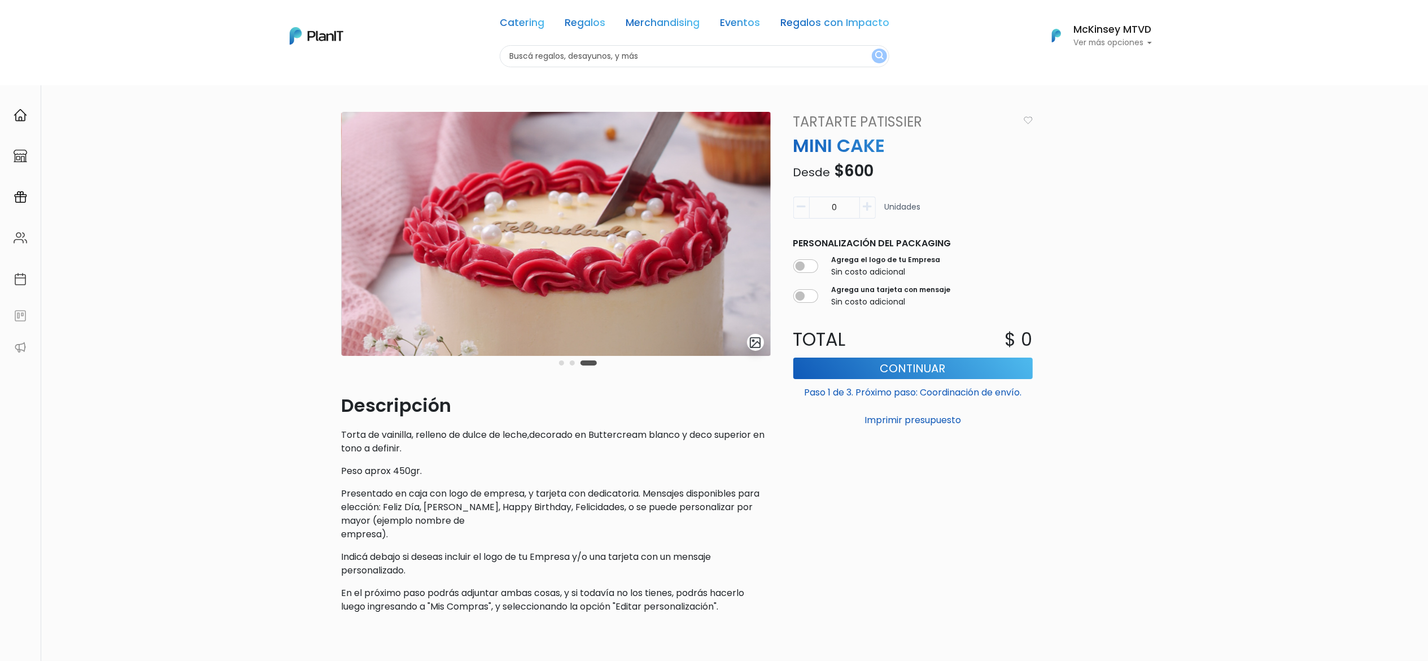 The width and height of the screenshot is (1428, 661). Describe the element at coordinates (20, 238) in the screenshot. I see `img: people-662611757002400ad9ed0e3c099ab2801c6687ba6c219adb57efc949bc21e19d.svg` at that location.